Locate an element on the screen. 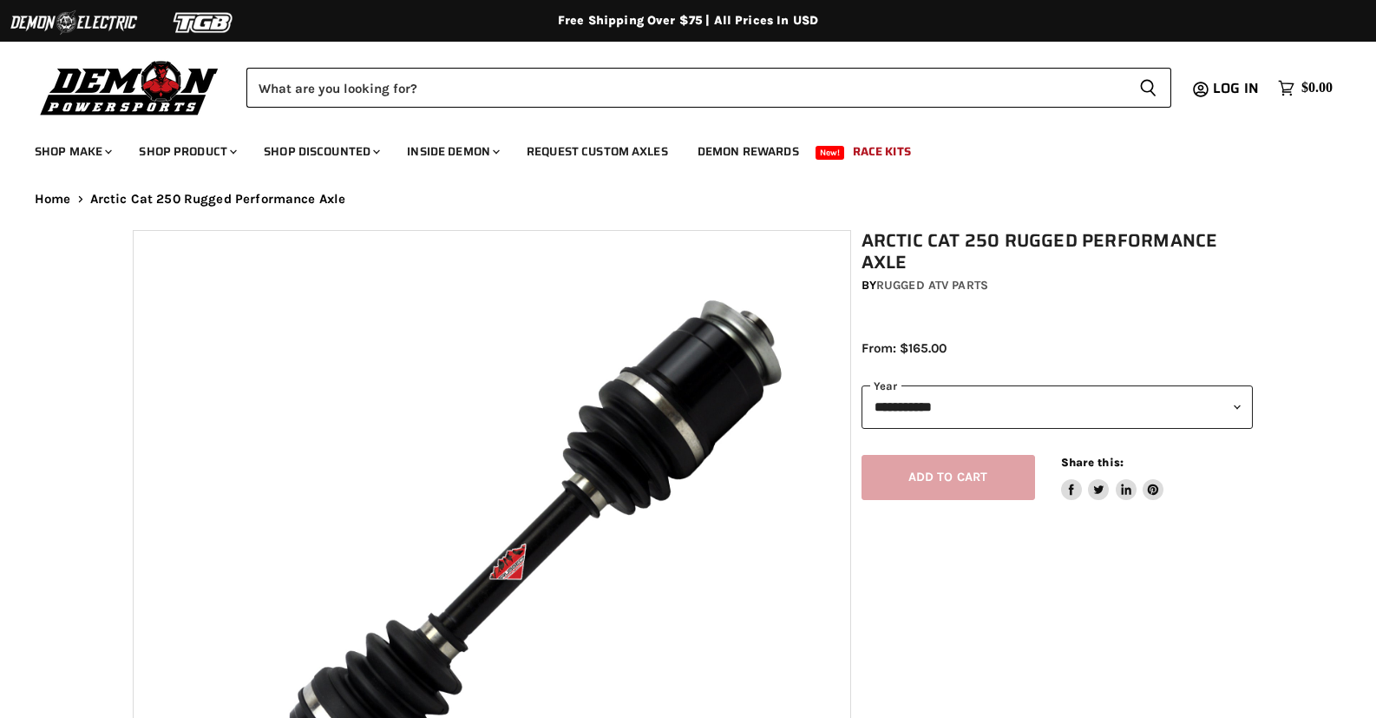 This screenshot has width=1376, height=718. a: Shop Make is located at coordinates (72, 151).